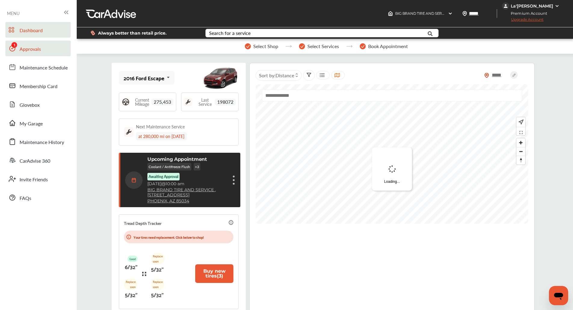 The width and height of the screenshot is (573, 310). I want to click on img: dollor_label_vector.a70140d1.svg, so click(93, 33).